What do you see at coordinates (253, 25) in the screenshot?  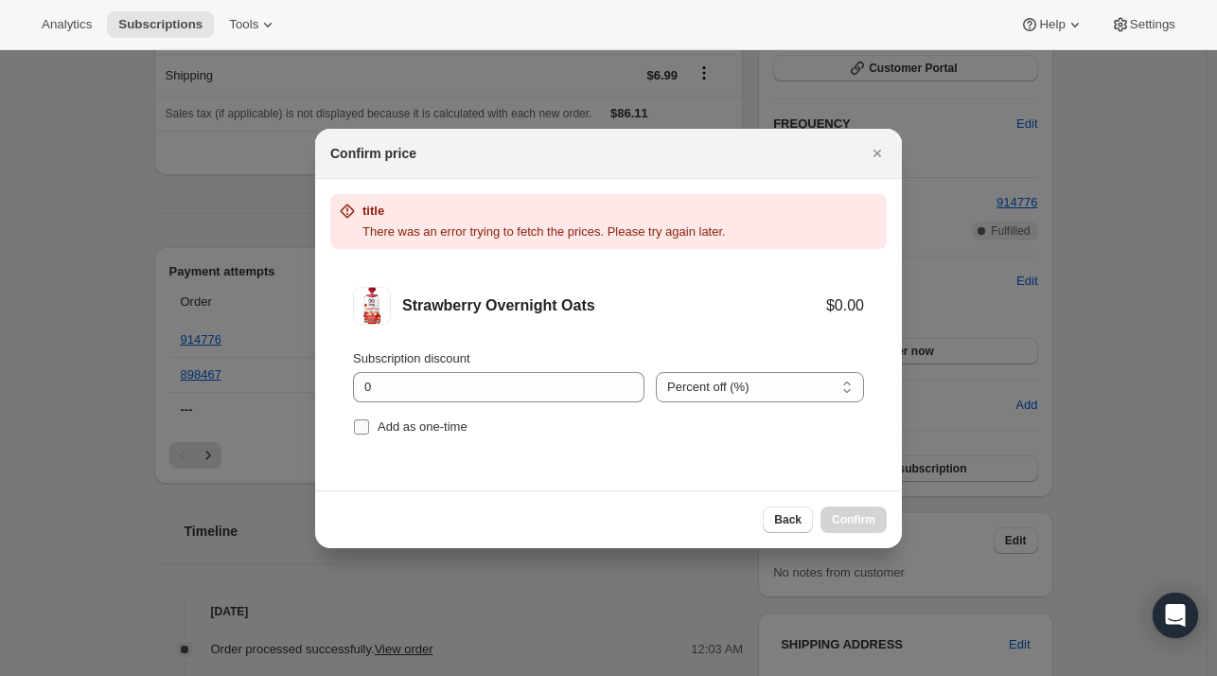 I see `button: Tools` at bounding box center [253, 25].